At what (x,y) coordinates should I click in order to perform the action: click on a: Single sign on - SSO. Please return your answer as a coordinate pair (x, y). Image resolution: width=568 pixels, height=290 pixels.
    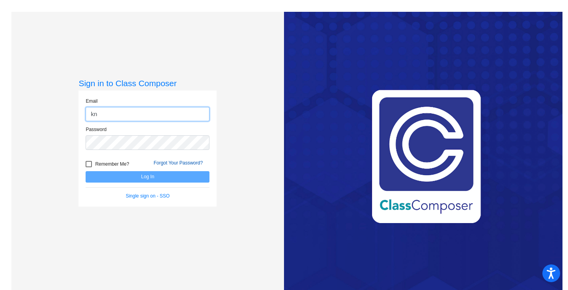
    Looking at the image, I should click on (147, 196).